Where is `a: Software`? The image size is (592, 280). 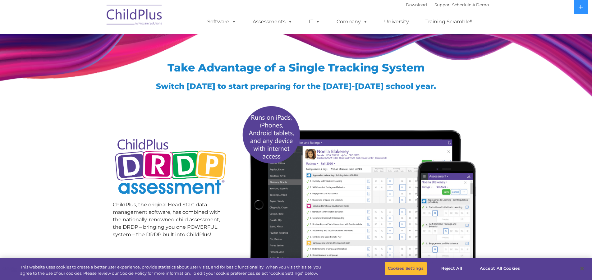 a: Software is located at coordinates (221, 22).